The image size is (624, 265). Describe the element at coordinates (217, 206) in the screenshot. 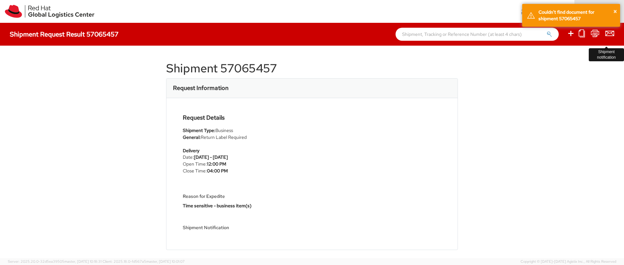

I see `strong: Time sensitive - business item(s)` at that location.